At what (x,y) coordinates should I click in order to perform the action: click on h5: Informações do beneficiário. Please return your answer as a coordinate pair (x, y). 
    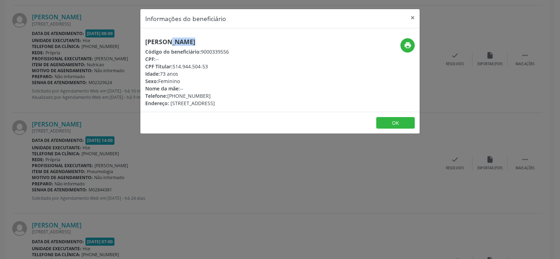
    Looking at the image, I should click on (185, 19).